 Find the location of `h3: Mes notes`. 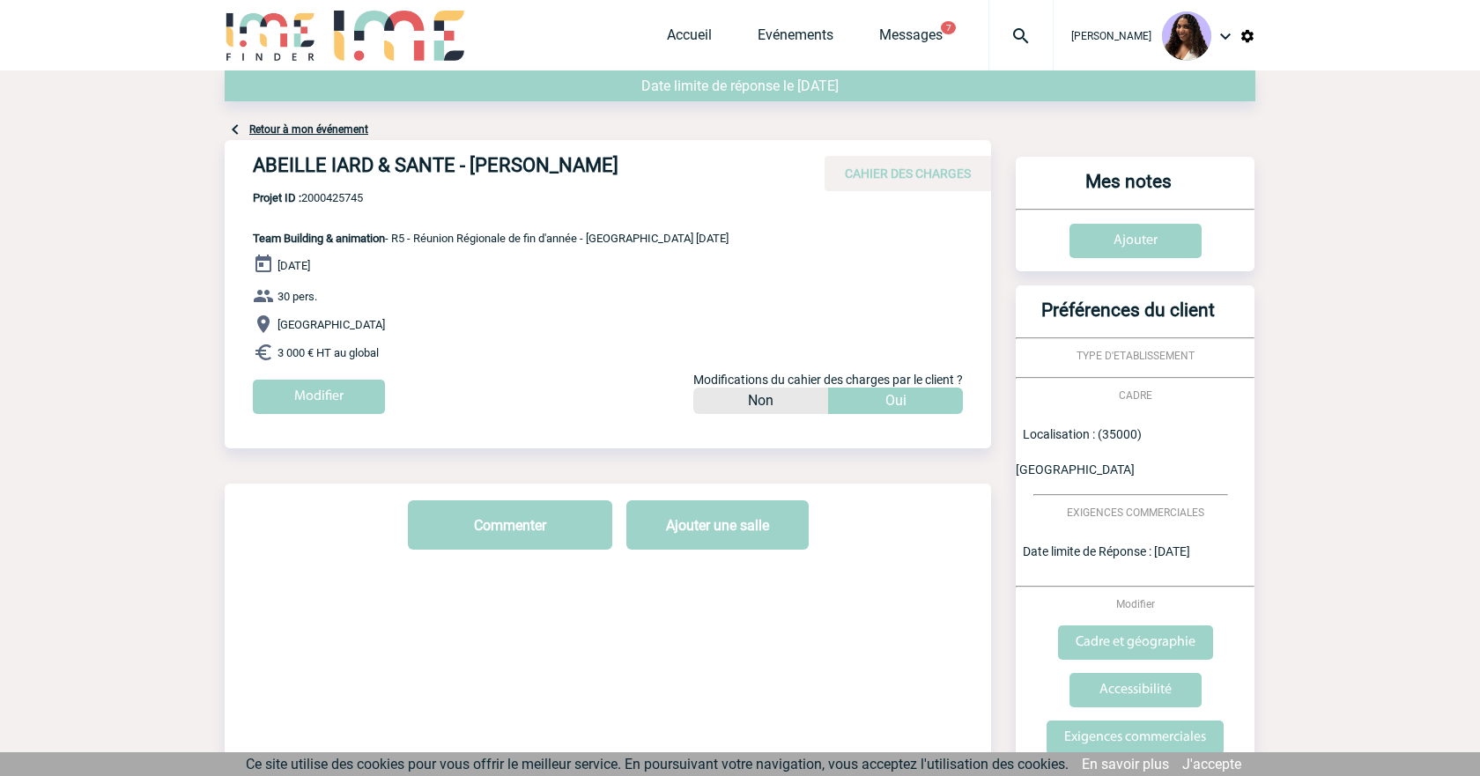

h3: Mes notes is located at coordinates (1128, 189).